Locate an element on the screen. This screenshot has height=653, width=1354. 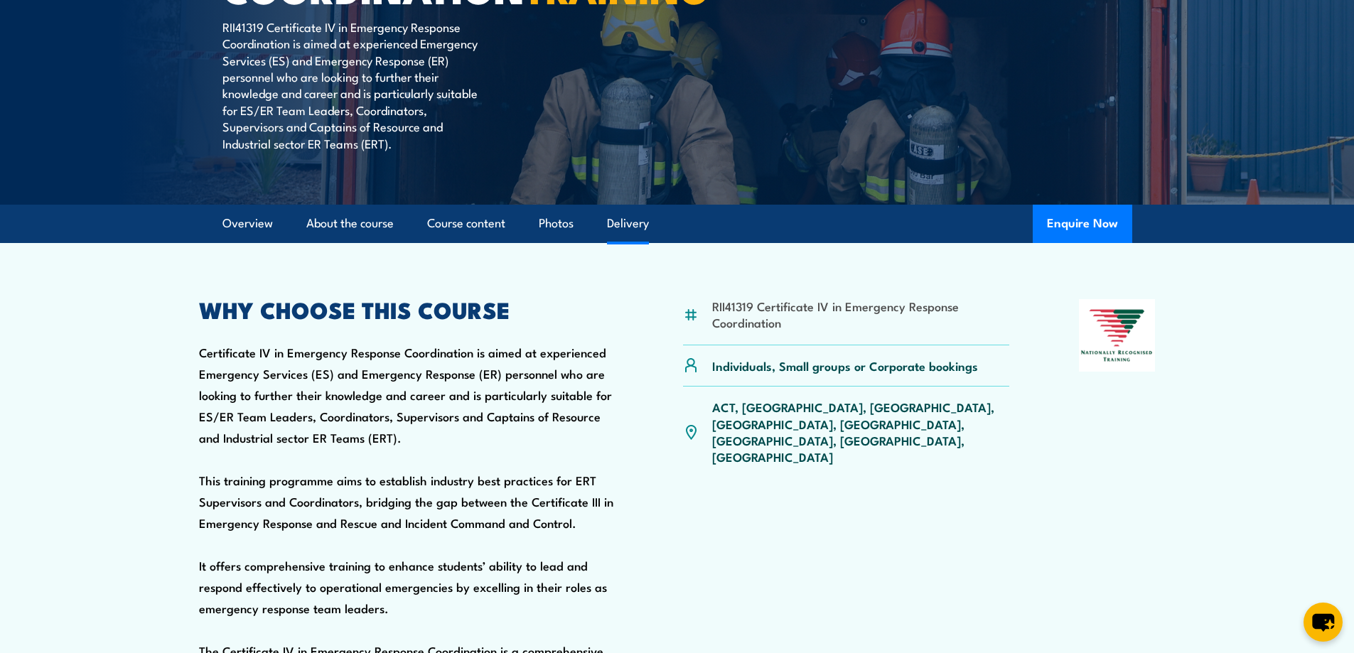
a: Delivery is located at coordinates (628, 223).